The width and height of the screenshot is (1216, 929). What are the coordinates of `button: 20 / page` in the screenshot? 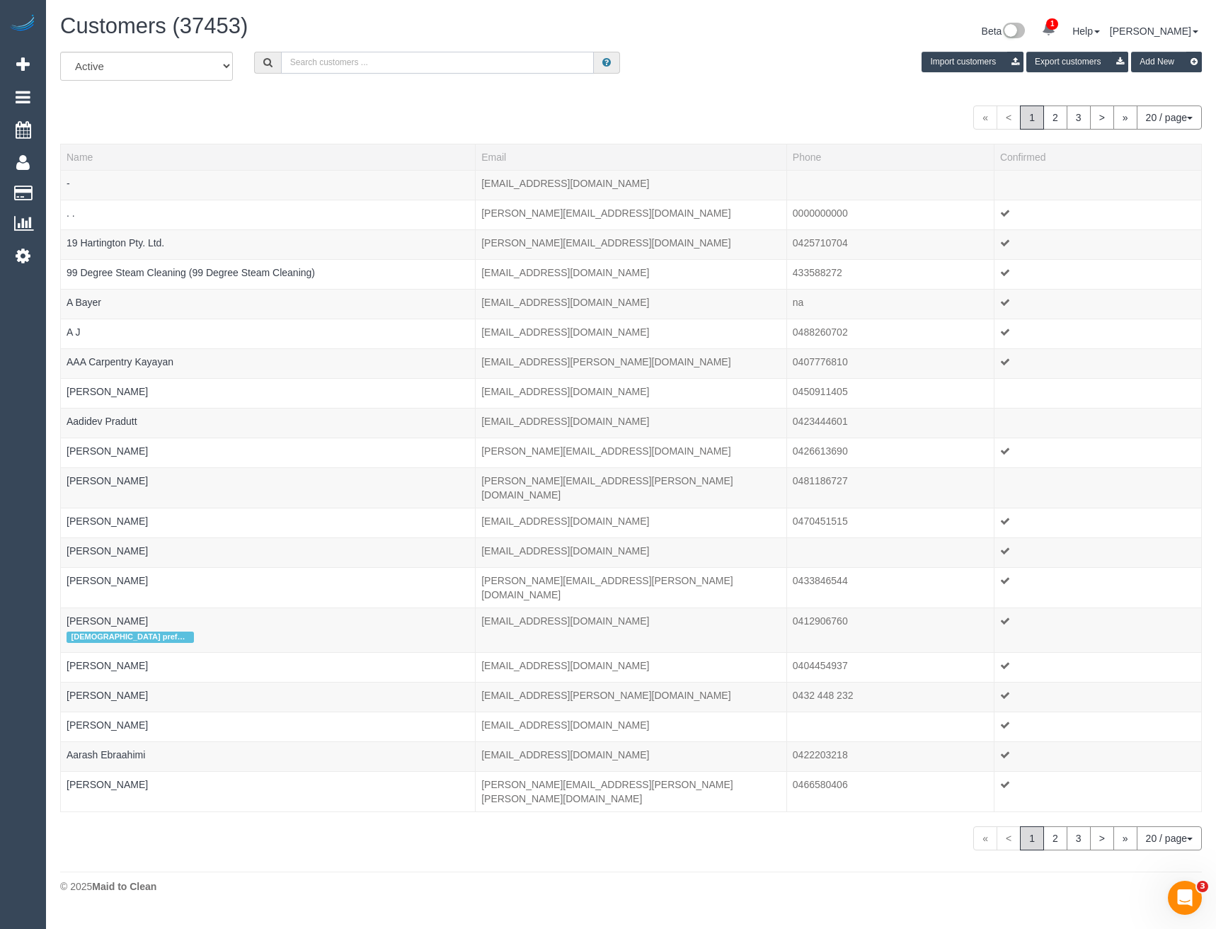 It's located at (1169, 118).